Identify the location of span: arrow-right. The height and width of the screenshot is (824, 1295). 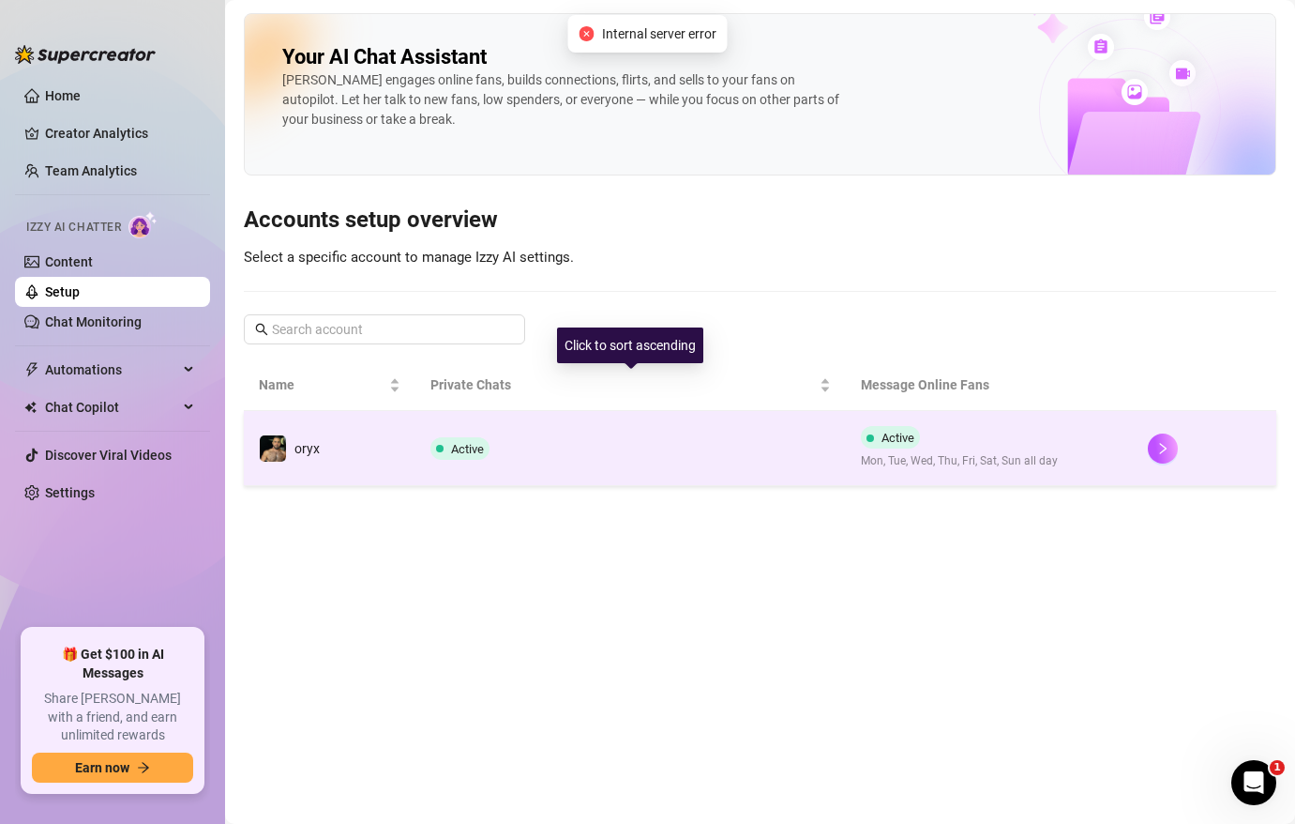
(144, 767).